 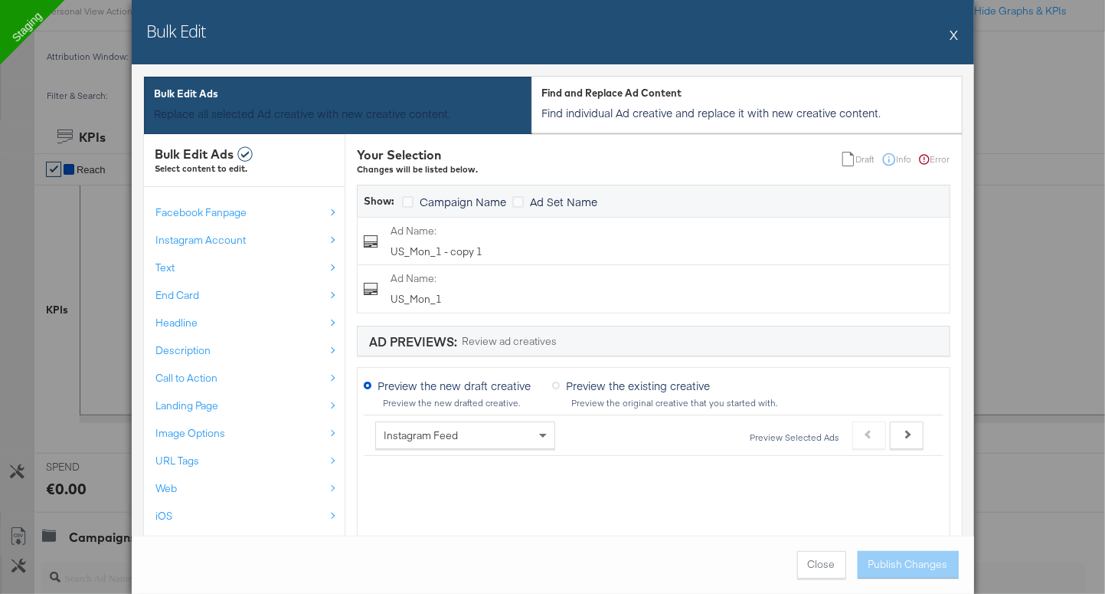 I want to click on div: Preview the original creative that you started with., so click(x=674, y=403).